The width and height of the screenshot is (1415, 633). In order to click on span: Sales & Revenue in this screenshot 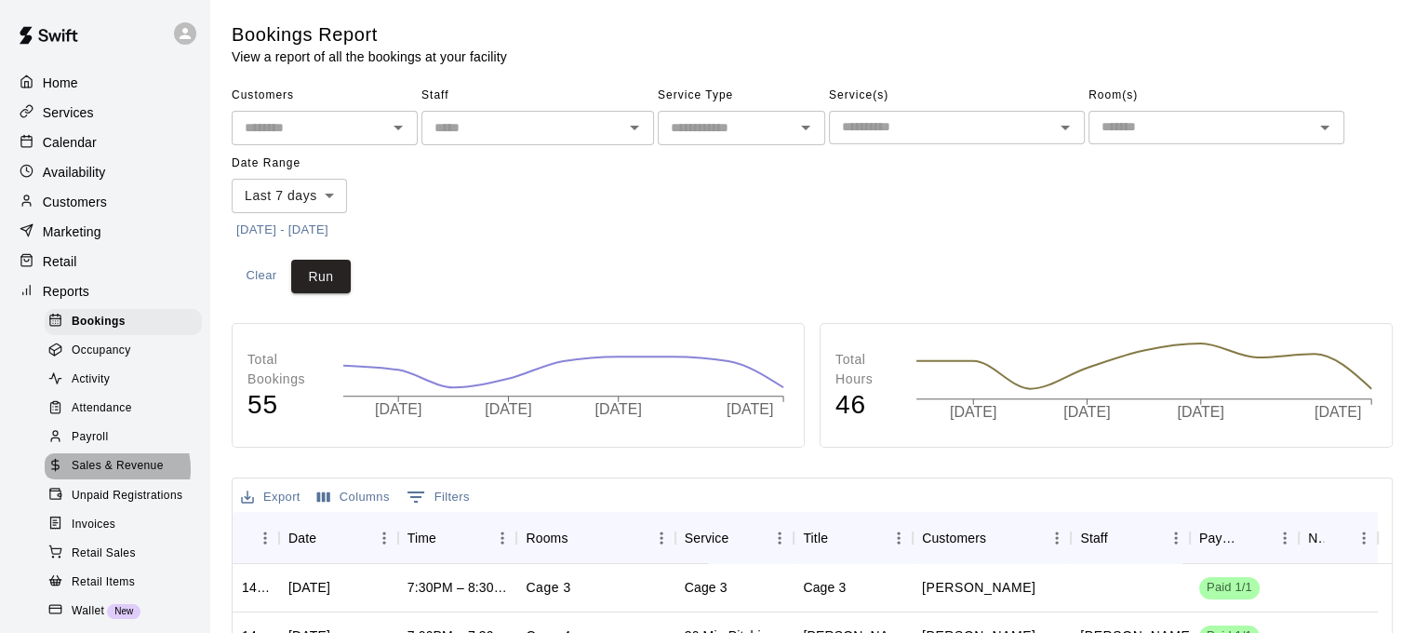, I will do `click(117, 466)`.